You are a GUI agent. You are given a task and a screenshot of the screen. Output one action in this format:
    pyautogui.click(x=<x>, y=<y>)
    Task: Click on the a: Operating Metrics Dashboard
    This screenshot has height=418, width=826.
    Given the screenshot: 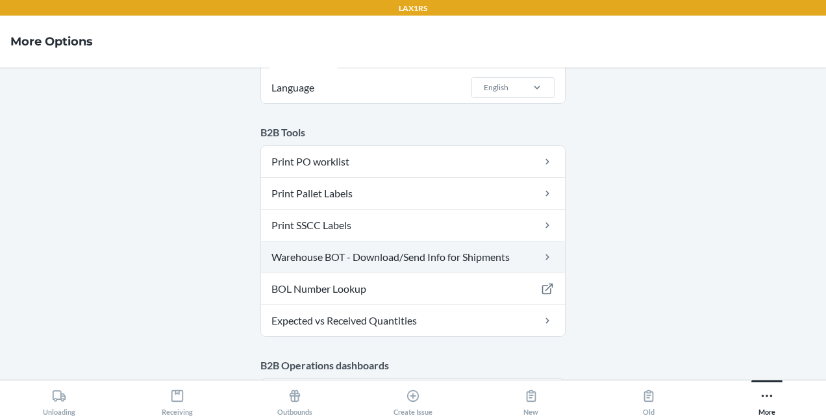 What is the action you would take?
    pyautogui.click(x=413, y=395)
    